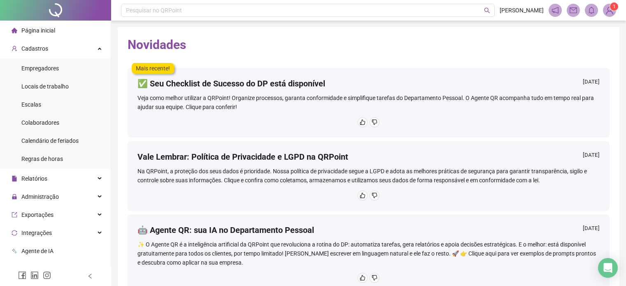  Describe the element at coordinates (14, 197) in the screenshot. I see `span: lock` at that location.